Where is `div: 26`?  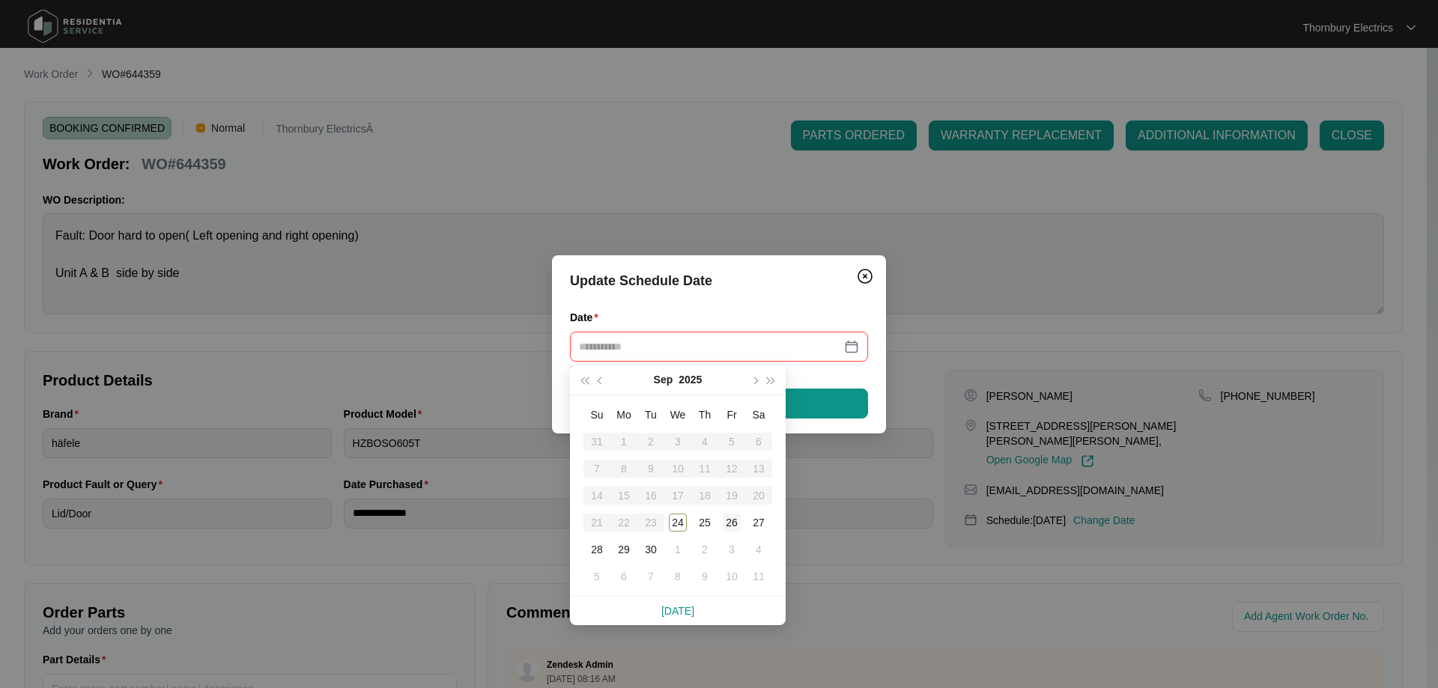
div: 26 is located at coordinates (731, 523).